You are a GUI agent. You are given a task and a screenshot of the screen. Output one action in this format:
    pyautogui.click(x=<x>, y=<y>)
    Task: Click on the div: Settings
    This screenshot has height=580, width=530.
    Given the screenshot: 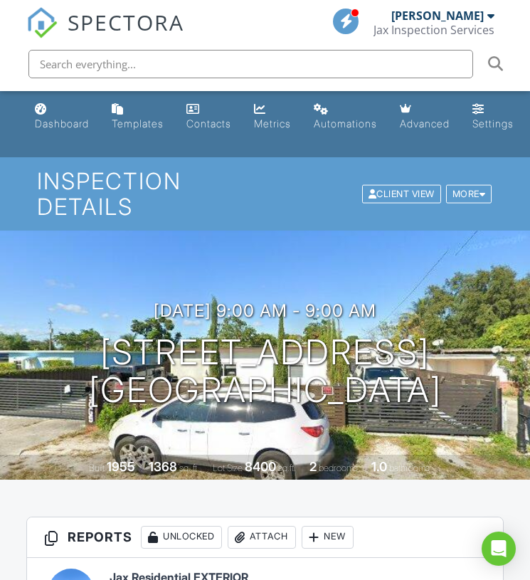 What is the action you would take?
    pyautogui.click(x=493, y=123)
    